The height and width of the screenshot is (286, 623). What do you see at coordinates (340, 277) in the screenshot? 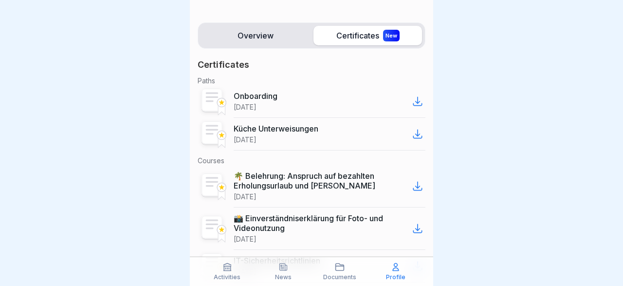
I see `p: Documents` at bounding box center [340, 277].